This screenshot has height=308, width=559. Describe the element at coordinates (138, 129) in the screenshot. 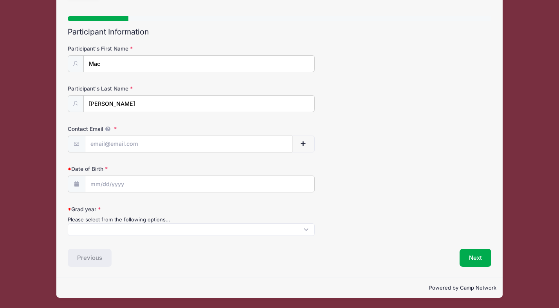

I see `label: Contact Email` at that location.